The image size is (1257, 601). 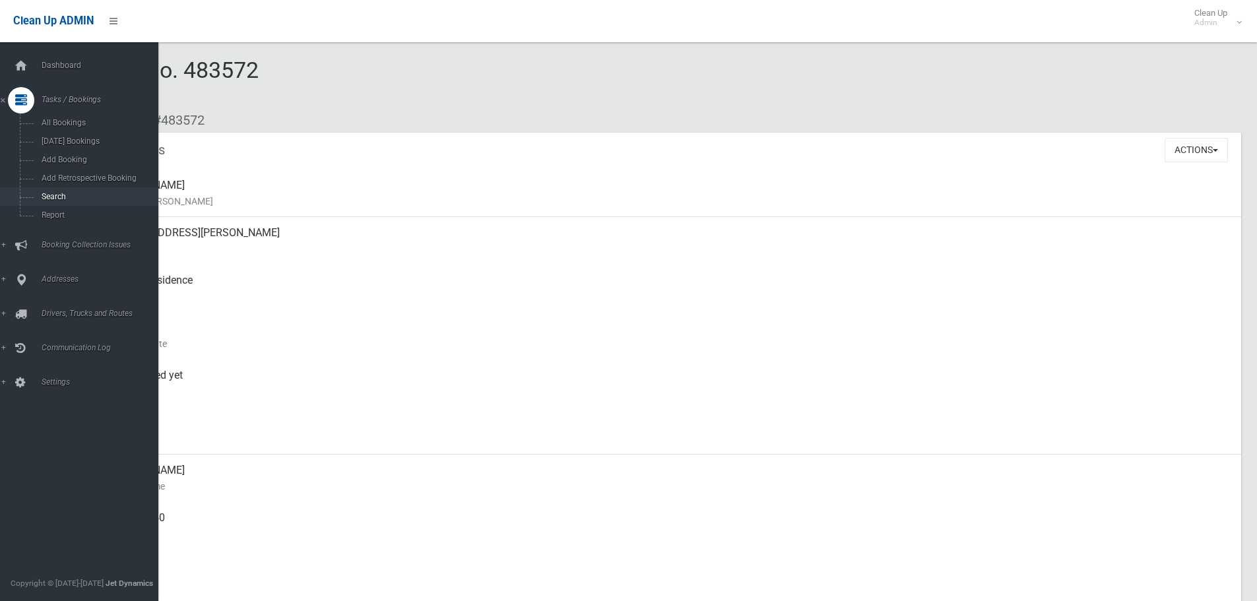 I want to click on li: #483572, so click(x=174, y=120).